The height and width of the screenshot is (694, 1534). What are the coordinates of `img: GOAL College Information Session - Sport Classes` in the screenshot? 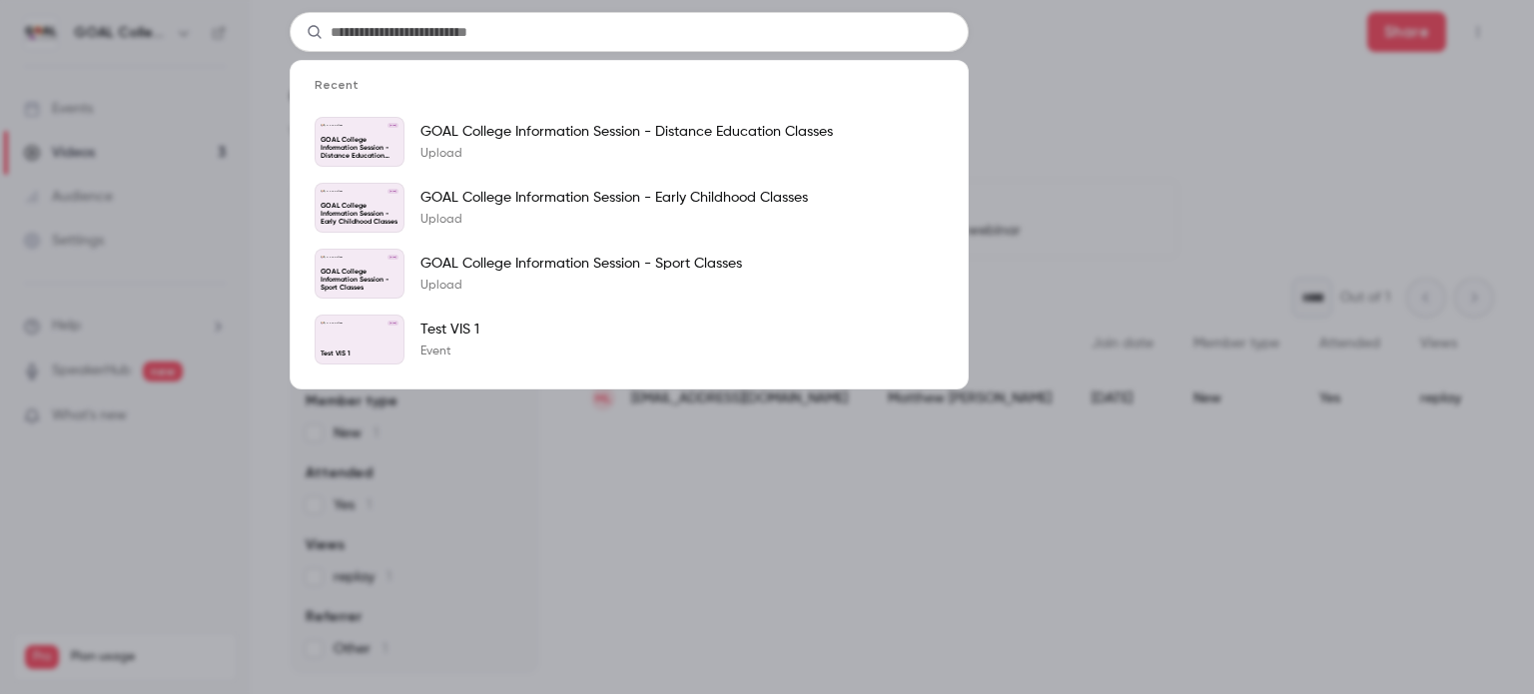 It's located at (323, 257).